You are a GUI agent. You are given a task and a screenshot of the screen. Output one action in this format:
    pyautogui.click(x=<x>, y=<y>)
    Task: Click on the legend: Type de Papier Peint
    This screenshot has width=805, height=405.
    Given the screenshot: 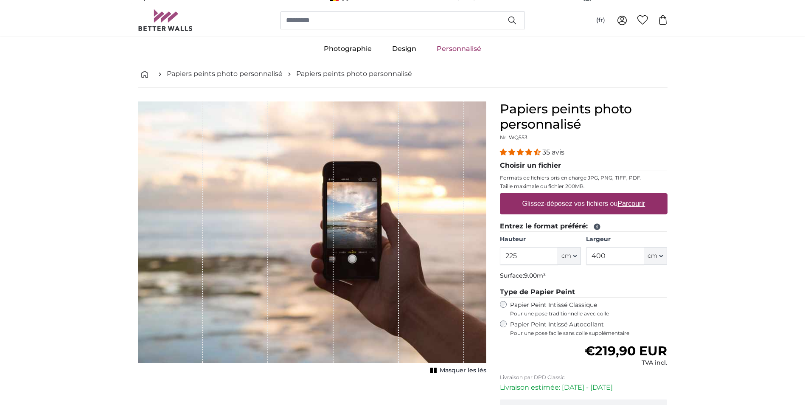 What is the action you would take?
    pyautogui.click(x=584, y=292)
    